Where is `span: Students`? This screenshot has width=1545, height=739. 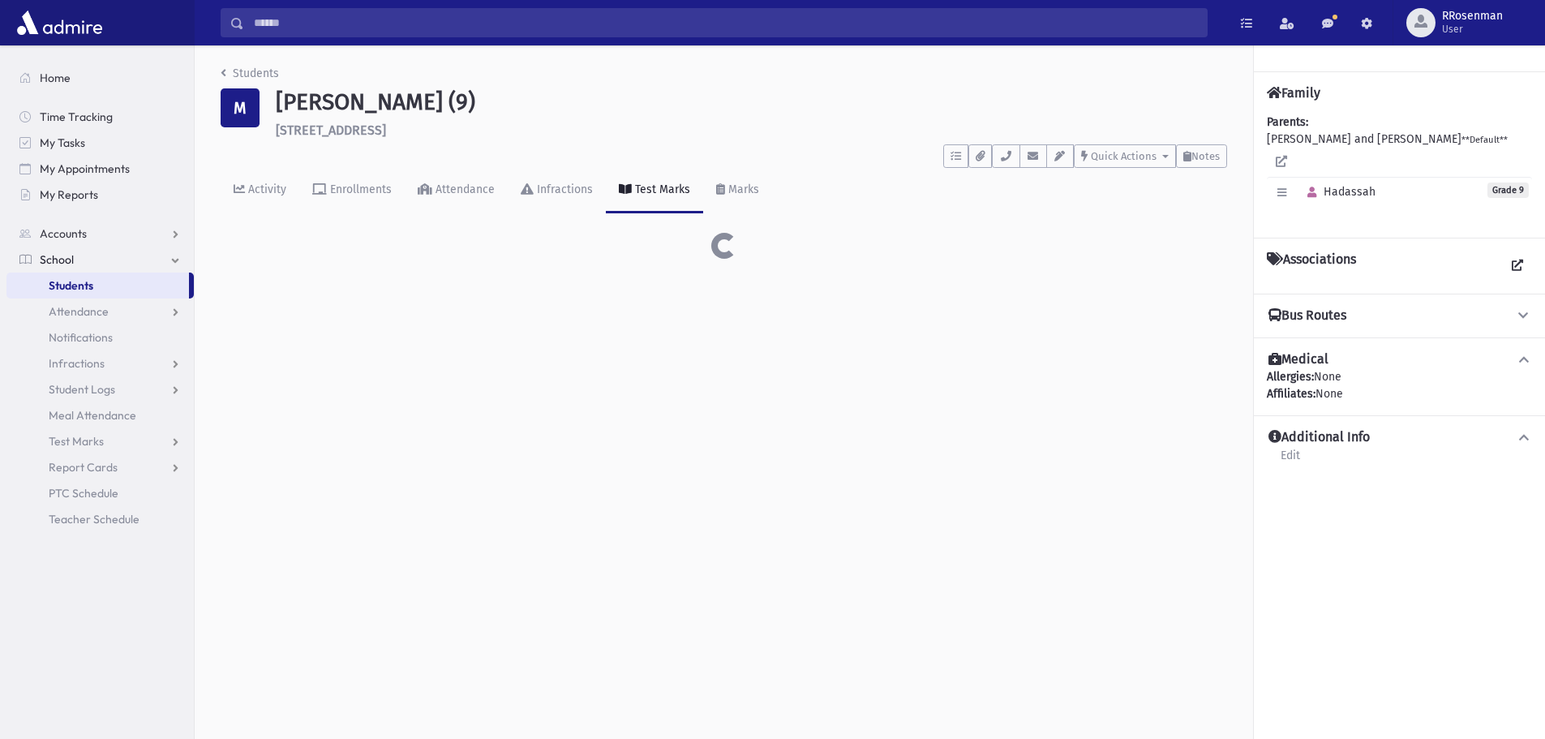
span: Students is located at coordinates (71, 285).